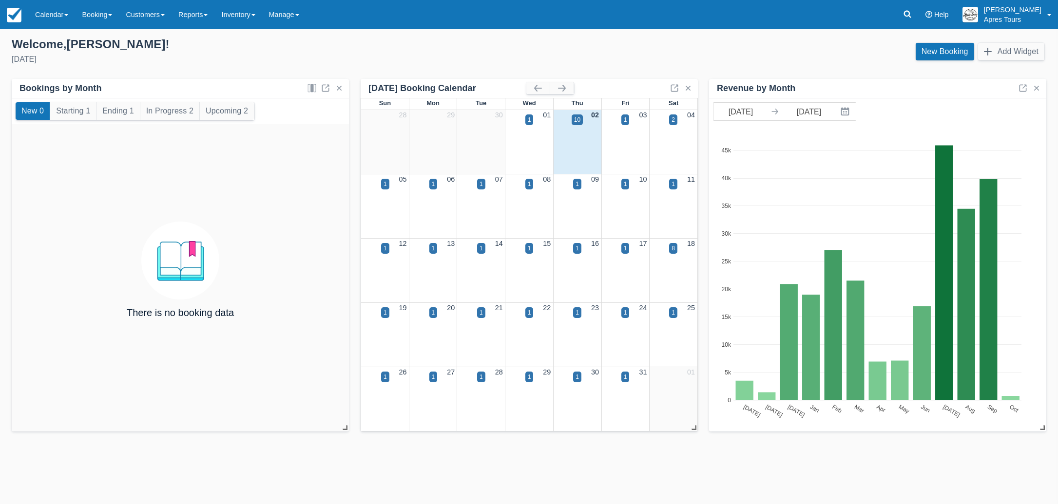 The height and width of the screenshot is (504, 1058). I want to click on span: Wed, so click(529, 103).